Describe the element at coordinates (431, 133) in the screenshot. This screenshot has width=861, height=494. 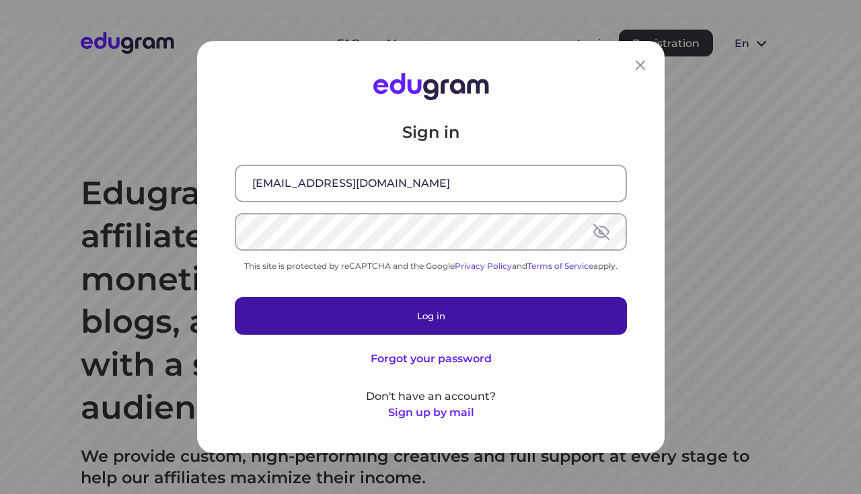
I see `p: Sign in` at that location.